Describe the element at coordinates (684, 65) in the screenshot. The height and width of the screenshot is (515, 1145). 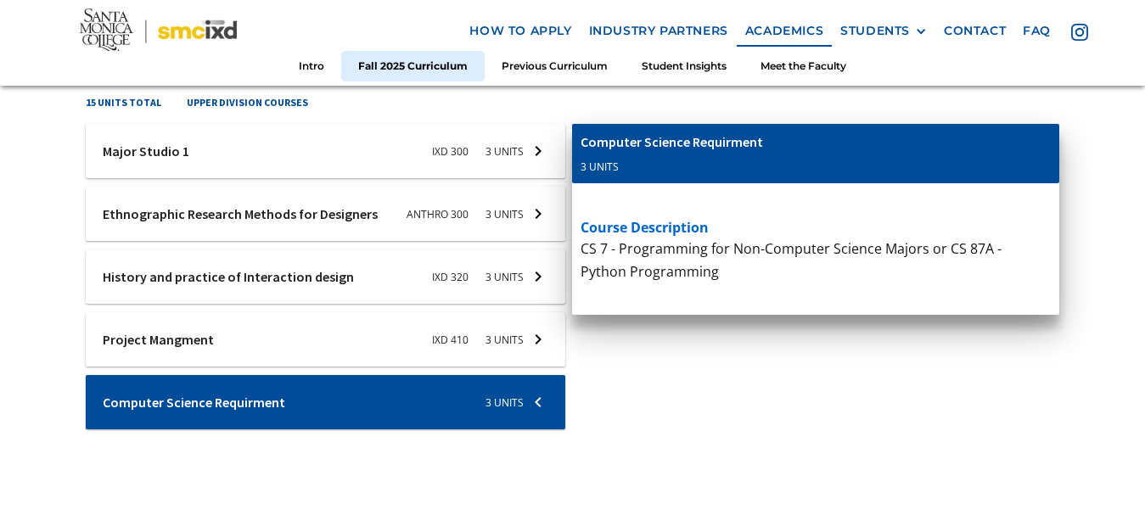
I see `a: Student Insights` at that location.